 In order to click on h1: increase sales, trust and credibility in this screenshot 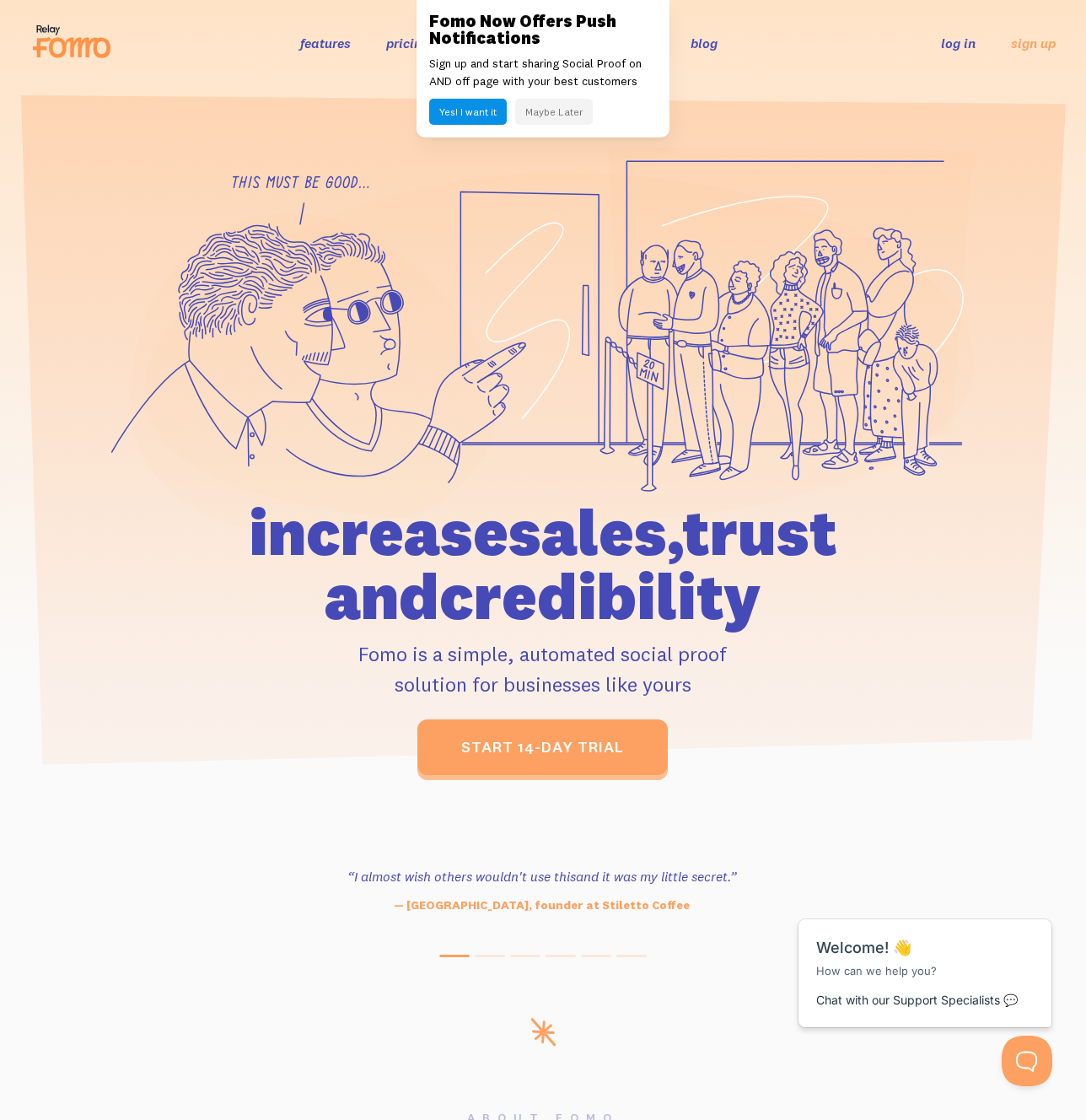, I will do `click(542, 565)`.